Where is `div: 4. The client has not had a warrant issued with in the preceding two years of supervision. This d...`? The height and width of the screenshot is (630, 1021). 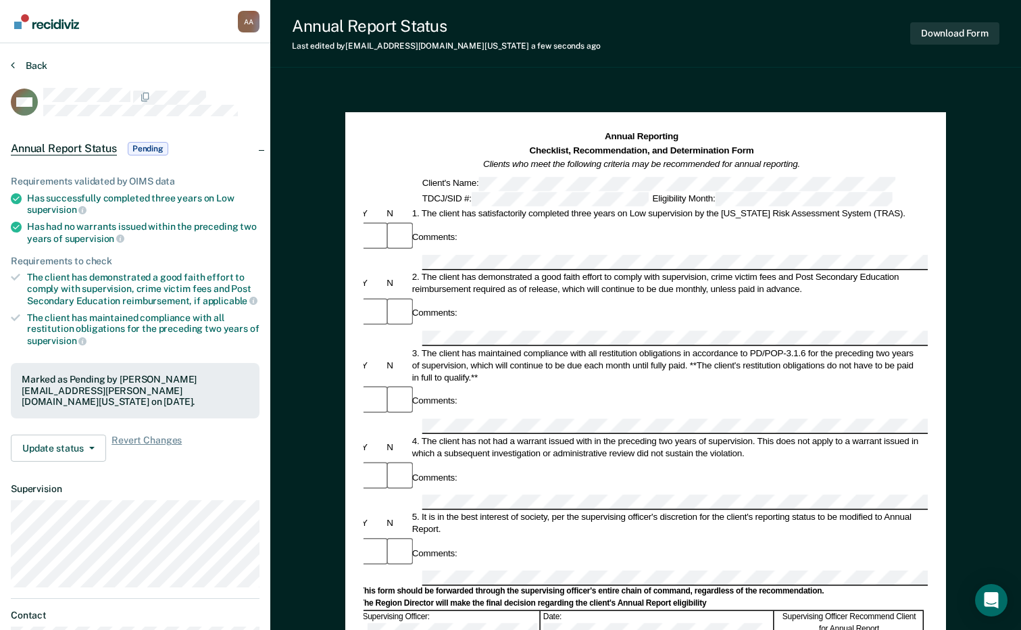 div: 4. The client has not had a warrant issued with in the preceding two years of supervision. This d... is located at coordinates (667, 447).